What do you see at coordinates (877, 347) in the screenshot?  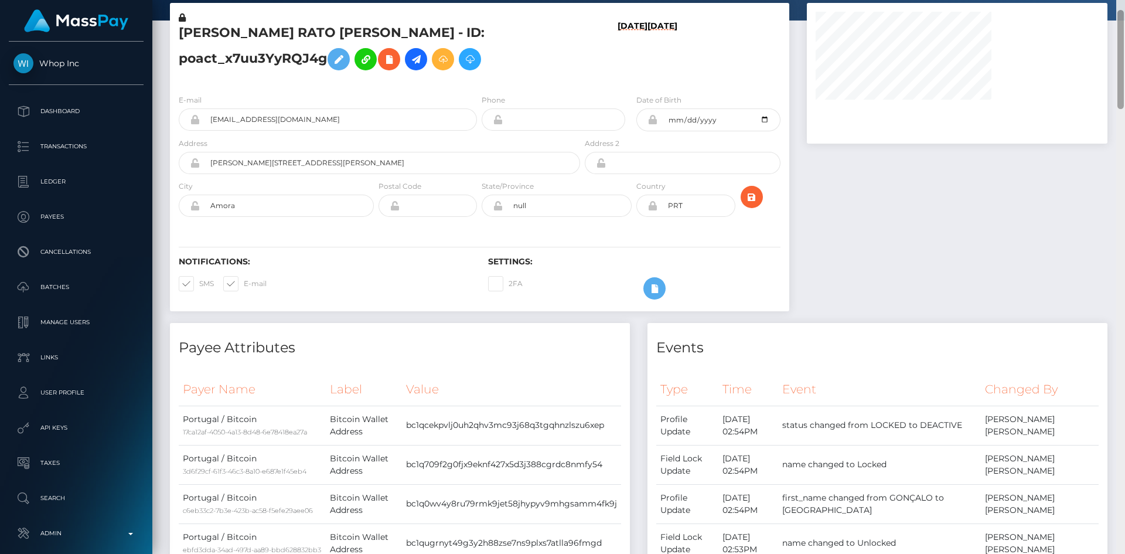 I see `h4: Events` at bounding box center [877, 347].